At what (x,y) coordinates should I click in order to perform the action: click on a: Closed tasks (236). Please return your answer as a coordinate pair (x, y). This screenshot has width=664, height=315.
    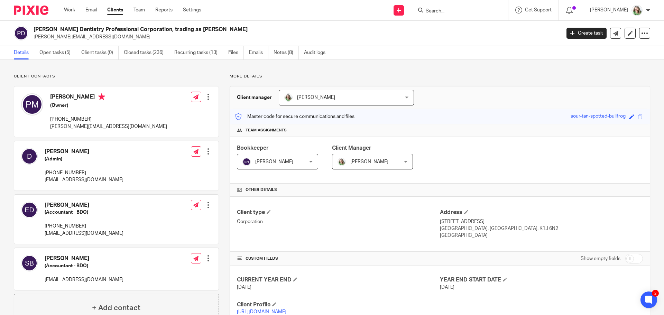
    Looking at the image, I should click on (146, 53).